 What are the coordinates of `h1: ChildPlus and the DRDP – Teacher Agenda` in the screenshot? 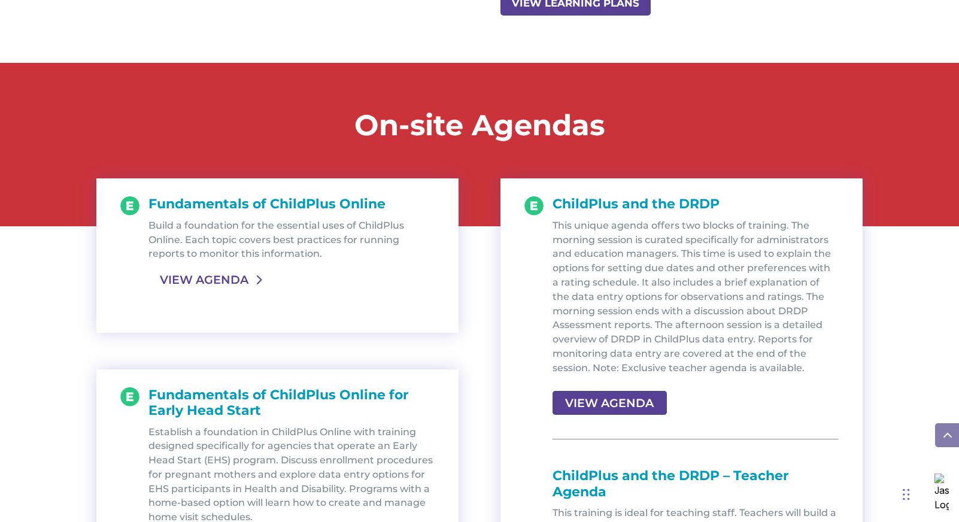 It's located at (696, 487).